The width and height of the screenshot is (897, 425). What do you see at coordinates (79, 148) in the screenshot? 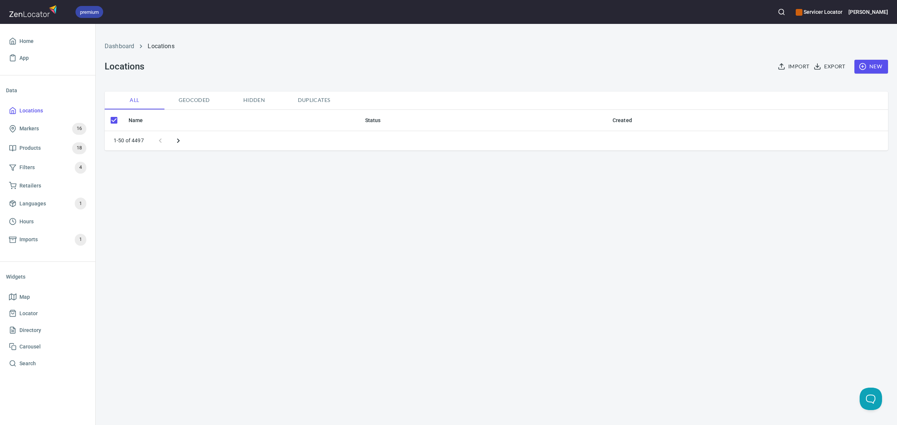
I see `span: 18` at bounding box center [79, 148].